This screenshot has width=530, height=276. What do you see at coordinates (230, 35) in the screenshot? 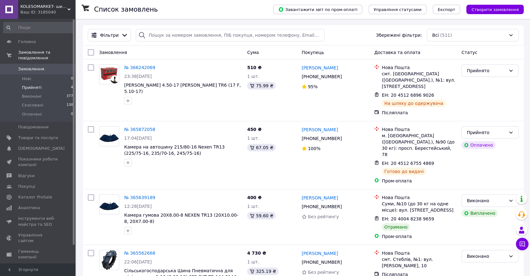
I see `input: Пошук за номером замовлення, ПІБ покупця, номером телефону, Email, номером накладної` at bounding box center [230, 35].